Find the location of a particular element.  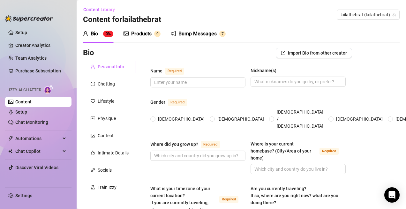

span: team is located at coordinates (394, 15).